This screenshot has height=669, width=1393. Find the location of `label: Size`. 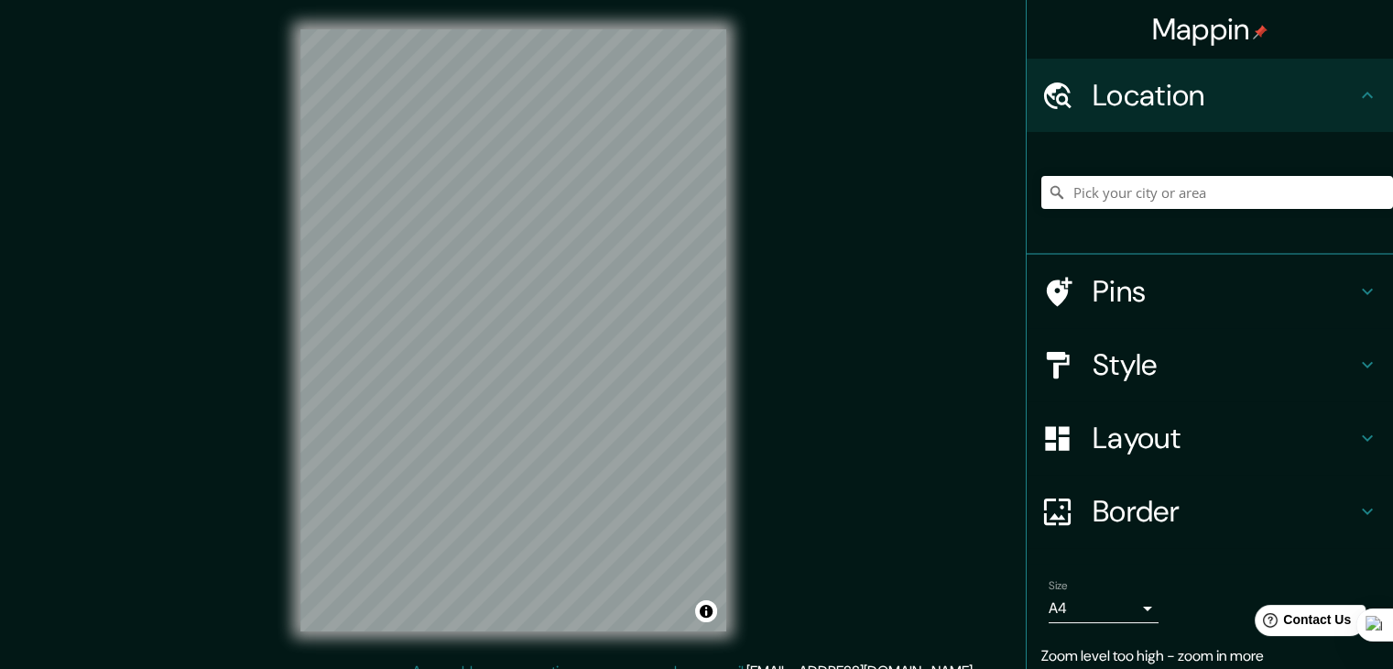

label: Size is located at coordinates (1058, 585).